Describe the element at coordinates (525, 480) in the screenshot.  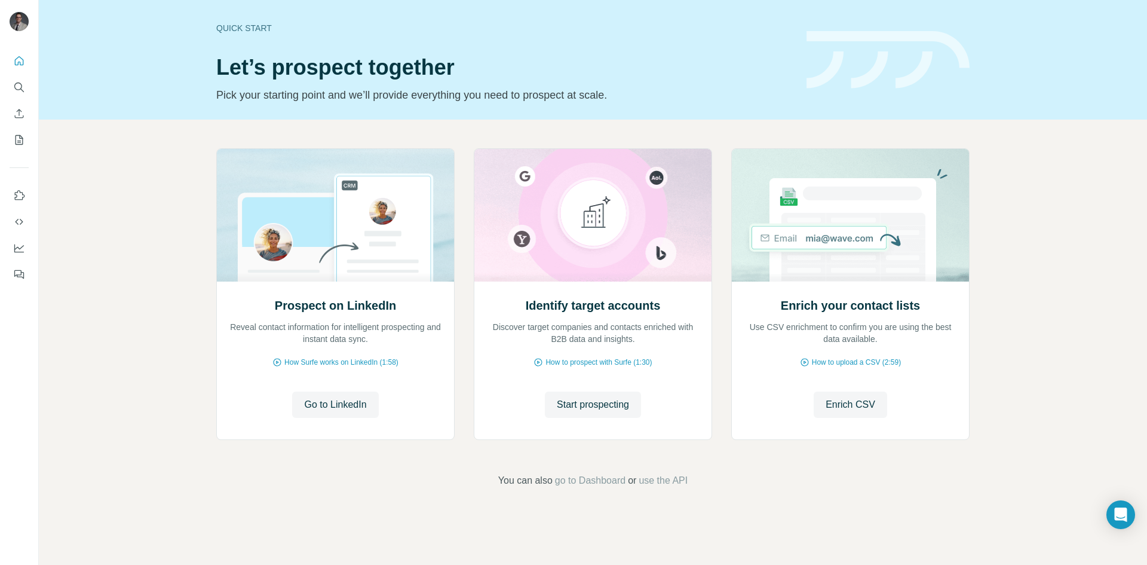
I see `span: You can also` at that location.